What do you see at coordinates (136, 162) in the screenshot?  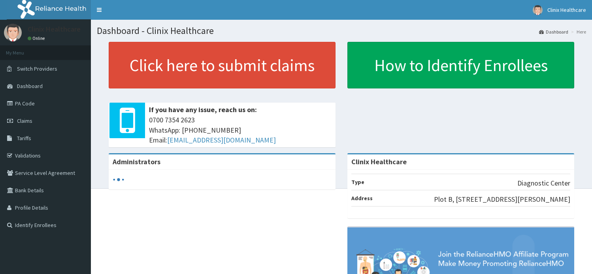 I see `b: Administrators` at bounding box center [136, 162].